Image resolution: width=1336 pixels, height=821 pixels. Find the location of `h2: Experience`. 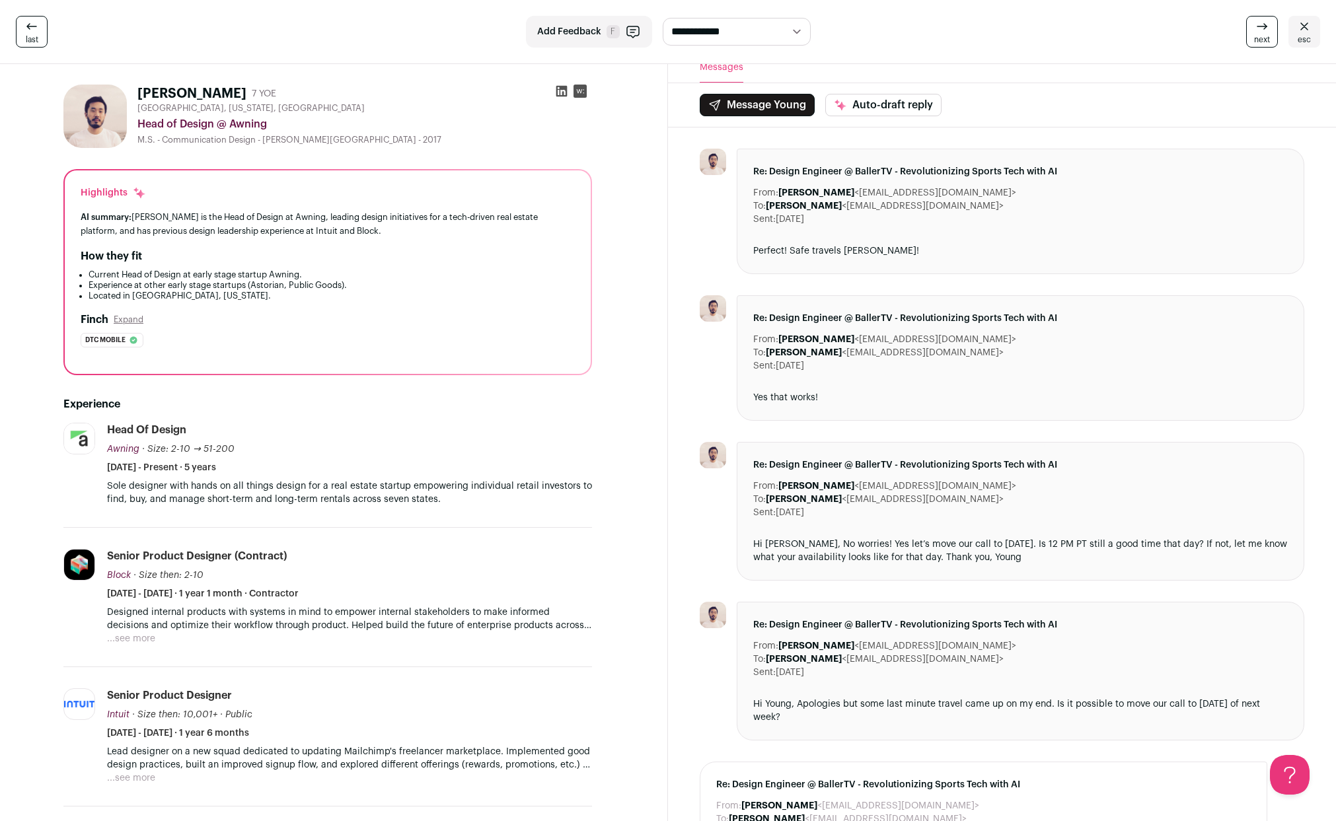

h2: Experience is located at coordinates (328, 404).